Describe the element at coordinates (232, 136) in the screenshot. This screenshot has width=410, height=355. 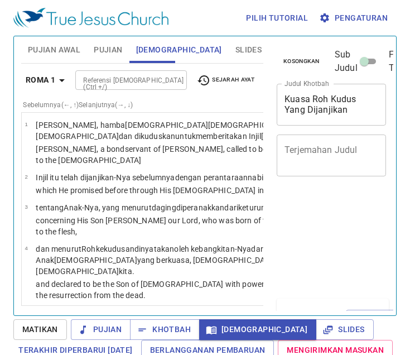
I see `wg652: dan dikuduskan` at that location.